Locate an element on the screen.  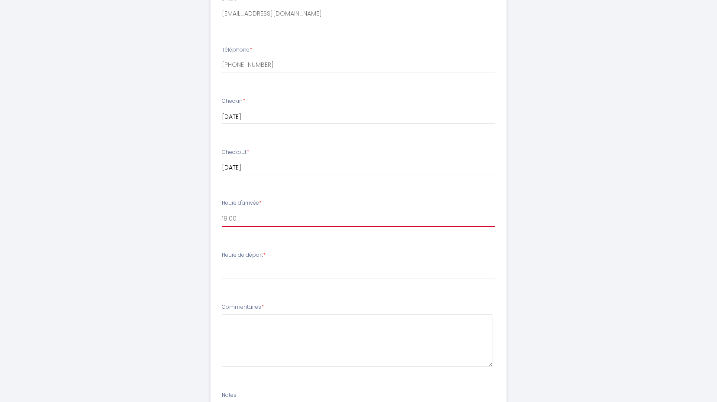
label: Heure de départ is located at coordinates (244, 255).